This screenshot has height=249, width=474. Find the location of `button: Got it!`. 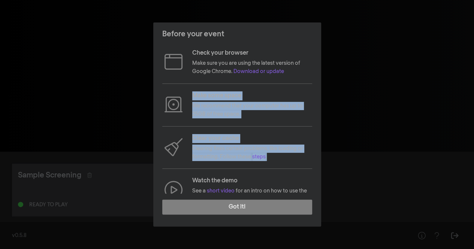

button: Got it! is located at coordinates (237, 207).